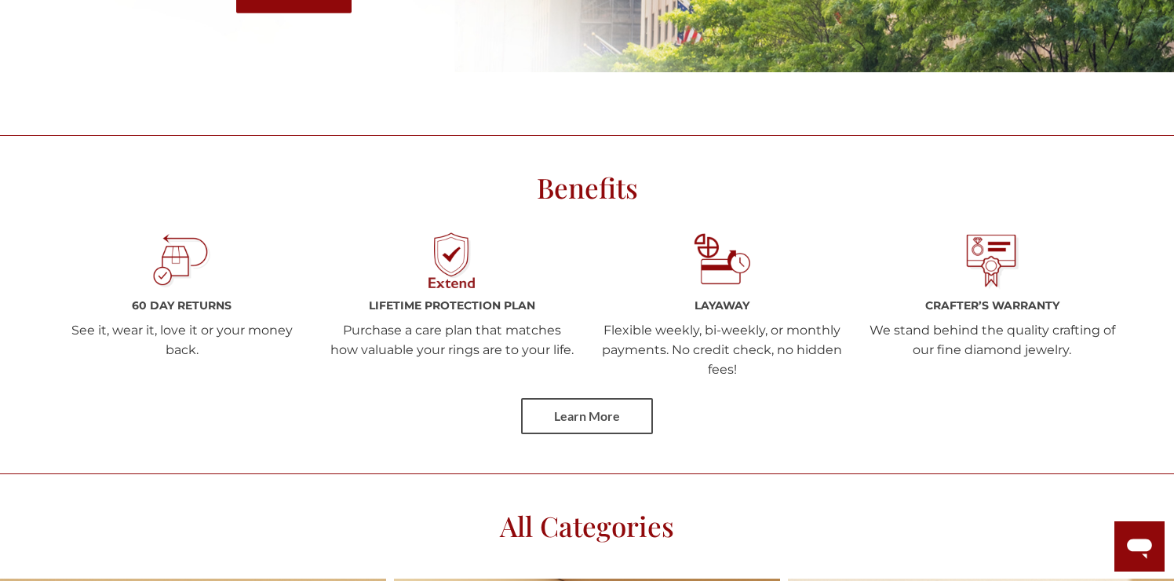 The height and width of the screenshot is (581, 1174). I want to click on img: Warranty and repairs, so click(992, 261).